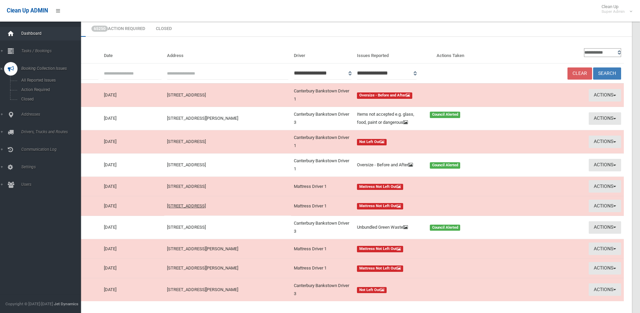 The height and width of the screenshot is (313, 640). I want to click on th: Date, so click(133, 54).